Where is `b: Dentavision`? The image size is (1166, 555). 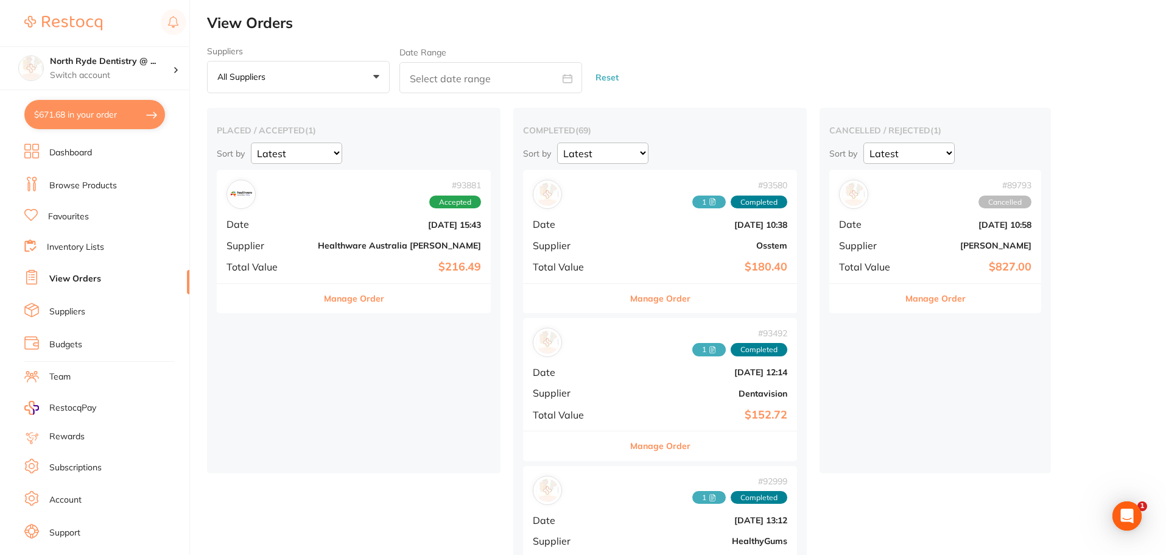
b: Dentavision is located at coordinates (705, 393).